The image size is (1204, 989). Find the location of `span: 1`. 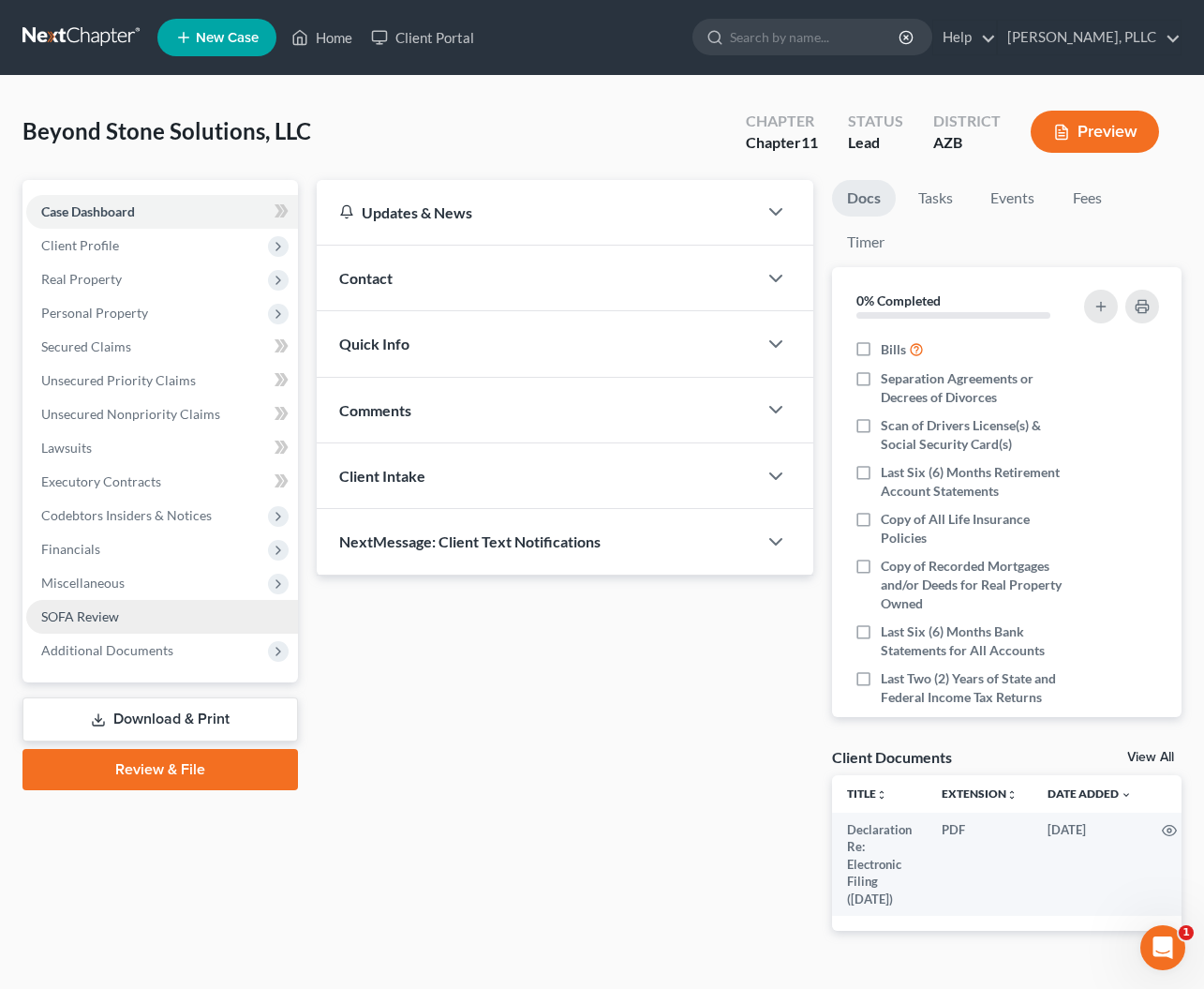

span: 1 is located at coordinates (1187, 932).